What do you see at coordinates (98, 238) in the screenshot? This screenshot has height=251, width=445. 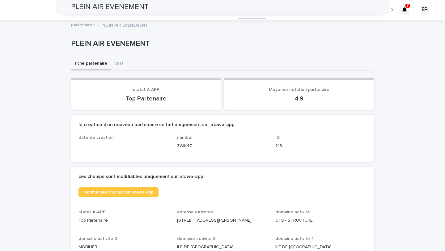 I see `span: domaine activité 2` at bounding box center [98, 238].